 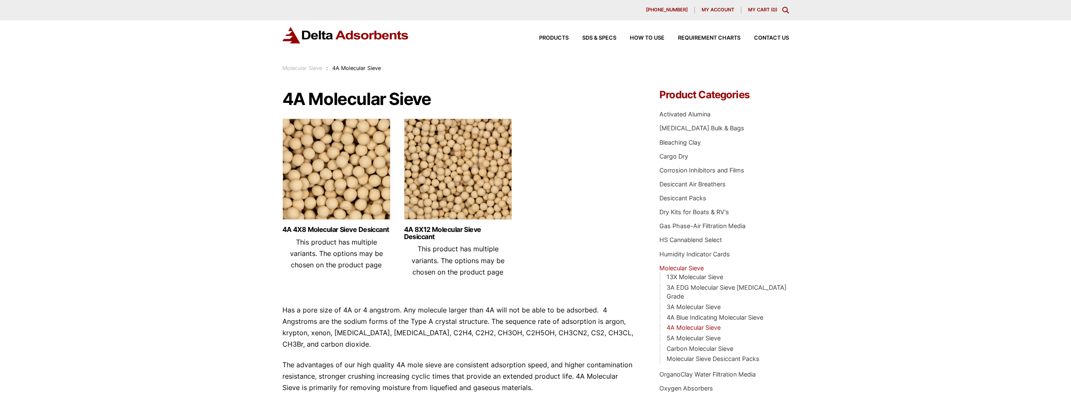 What do you see at coordinates (700, 349) in the screenshot?
I see `a: Carbon Molecular Sieve` at bounding box center [700, 349].